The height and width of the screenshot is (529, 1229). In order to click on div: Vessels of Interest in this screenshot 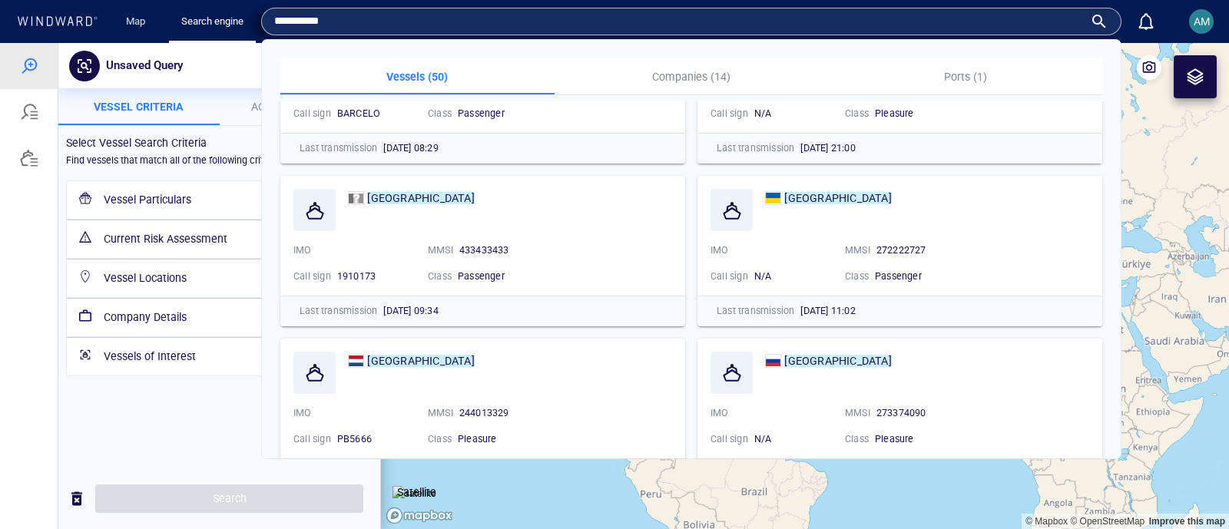, I will do `click(219, 313)`.